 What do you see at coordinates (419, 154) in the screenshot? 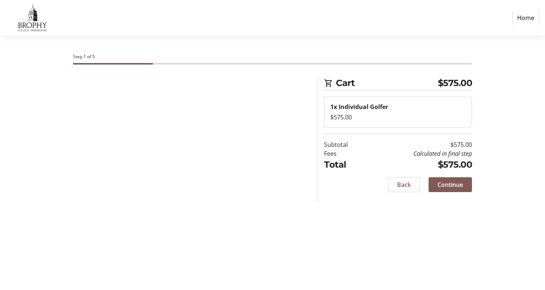
I see `td: Calculated in final step` at bounding box center [419, 154].